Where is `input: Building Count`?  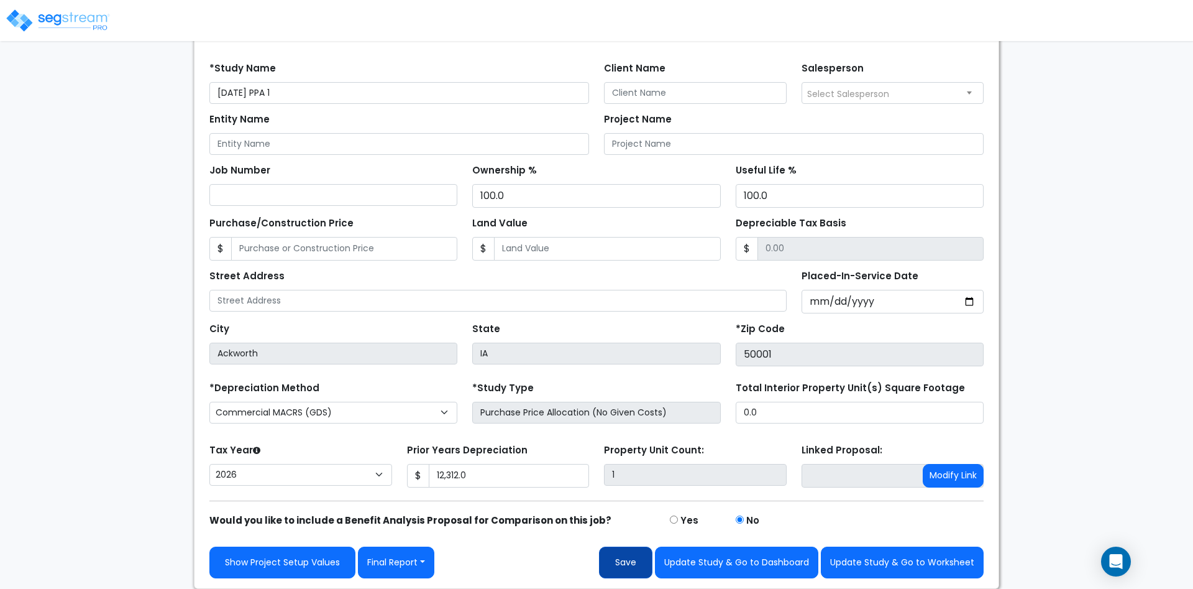 input: Building Count is located at coordinates (696, 474).